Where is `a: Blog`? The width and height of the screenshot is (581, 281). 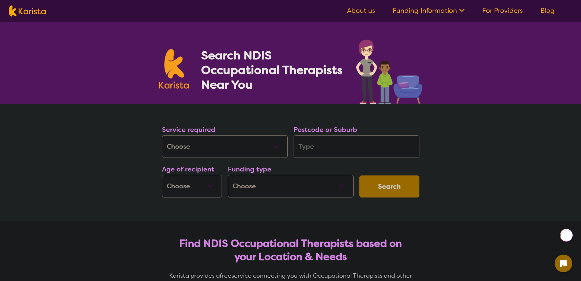 a: Blog is located at coordinates (548, 11).